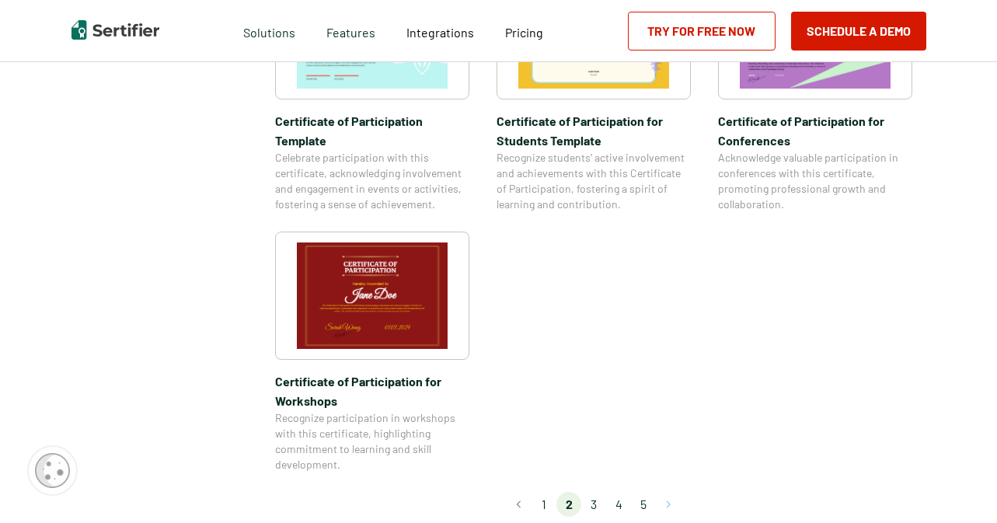  I want to click on li: page 2, so click(569, 504).